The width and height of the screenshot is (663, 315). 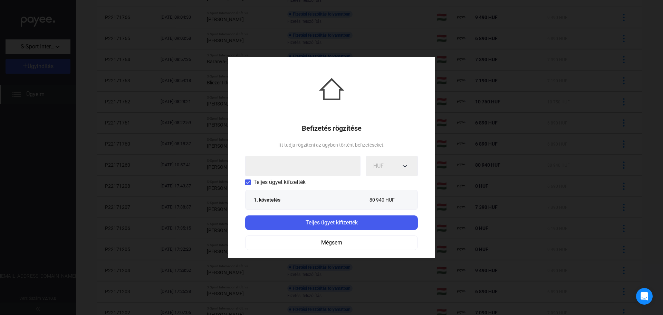 What do you see at coordinates (392, 166) in the screenshot?
I see `button: HUF` at bounding box center [392, 166].